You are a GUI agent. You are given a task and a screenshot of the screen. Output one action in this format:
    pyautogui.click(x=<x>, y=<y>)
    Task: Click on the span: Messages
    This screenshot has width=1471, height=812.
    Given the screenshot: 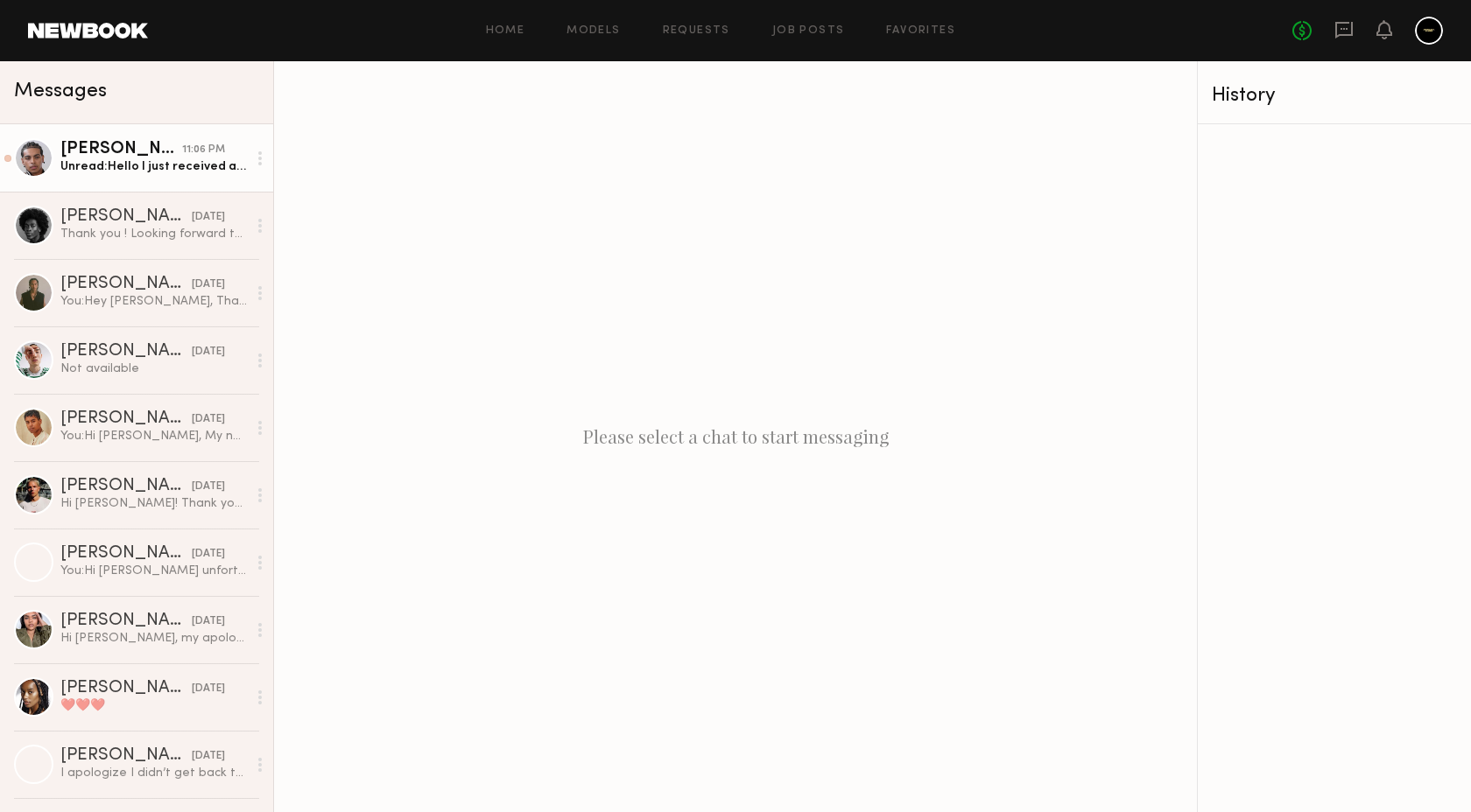 What is the action you would take?
    pyautogui.click(x=60, y=91)
    